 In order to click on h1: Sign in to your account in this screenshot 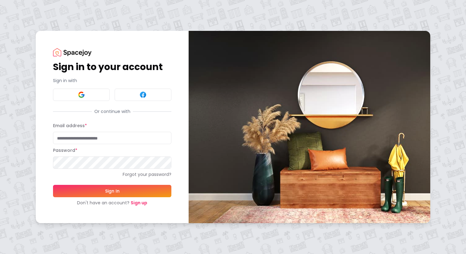, I will do `click(112, 67)`.